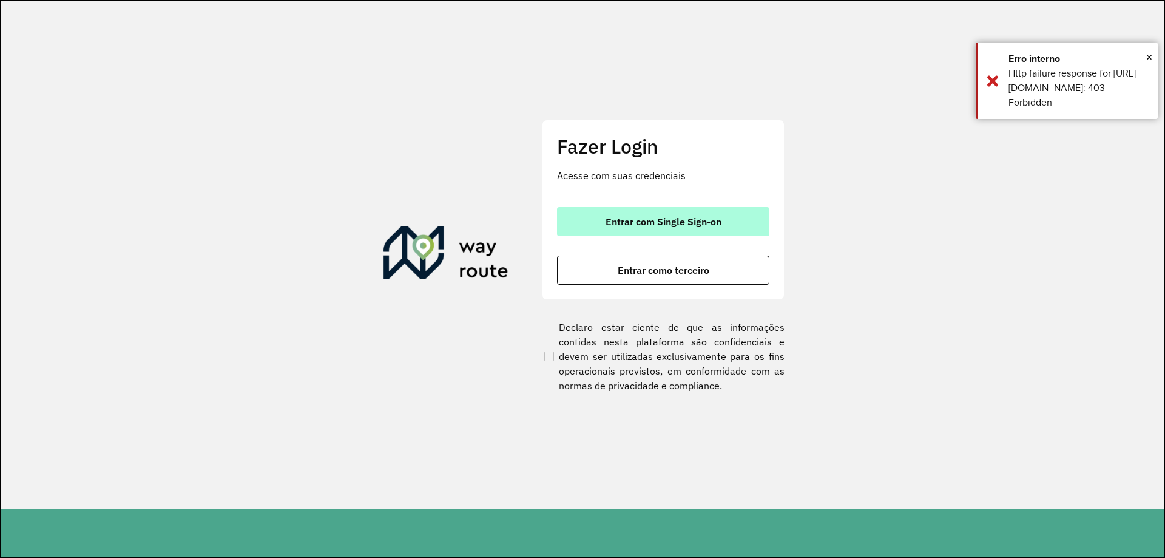 This screenshot has height=558, width=1165. I want to click on button: Close, so click(1149, 57).